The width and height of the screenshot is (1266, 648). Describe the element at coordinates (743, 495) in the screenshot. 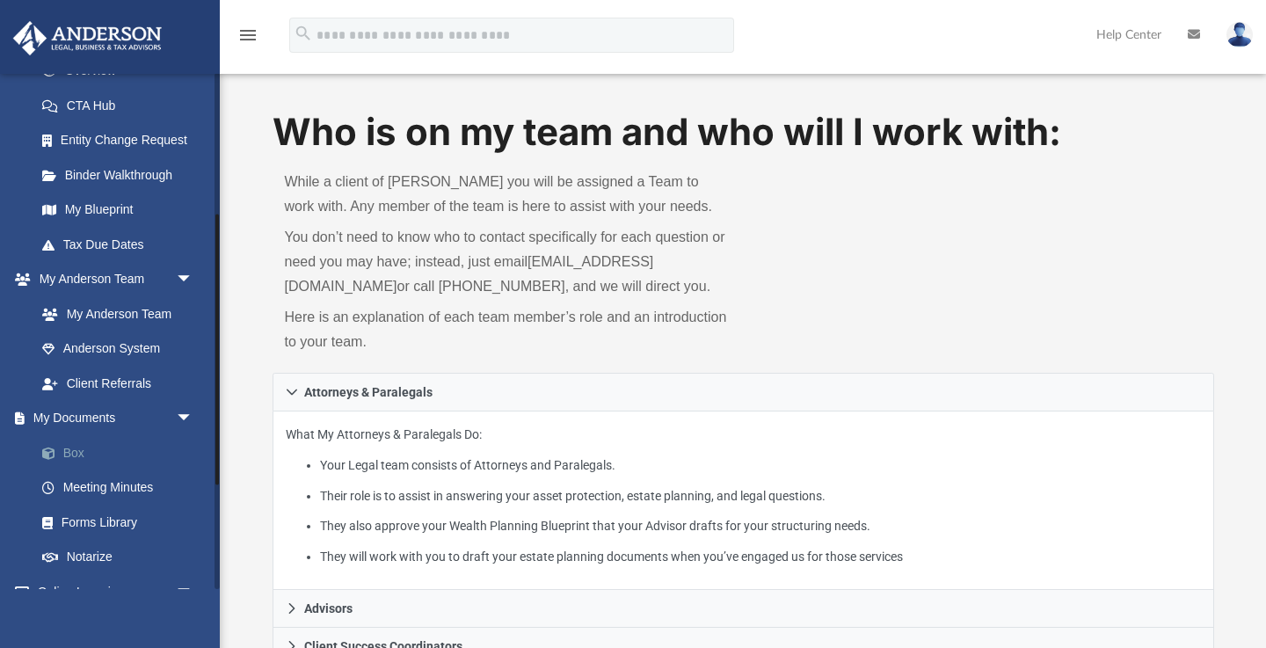

I see `p: What My Attorneys & Paralegals Do:` at that location.